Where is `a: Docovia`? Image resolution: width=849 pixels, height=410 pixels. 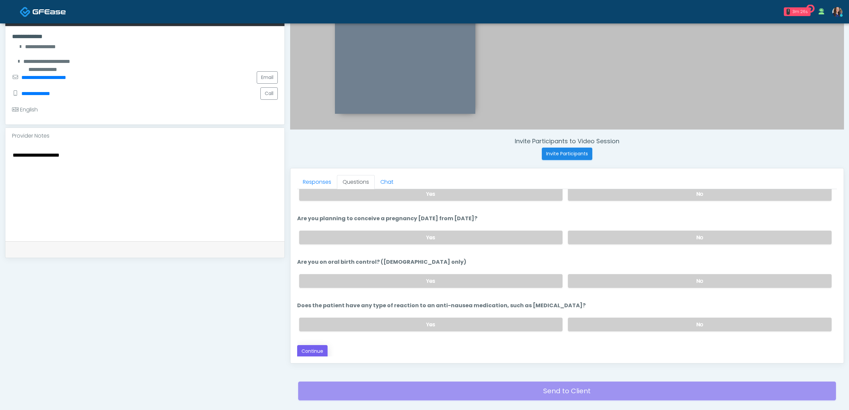 a: Docovia is located at coordinates (43, 11).